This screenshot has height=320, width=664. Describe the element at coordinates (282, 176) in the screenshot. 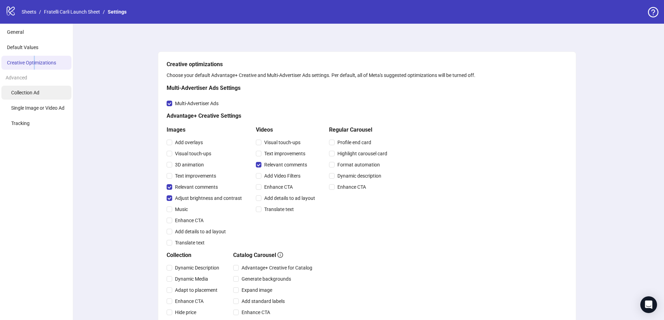

I see `span: Add Video Filters` at that location.